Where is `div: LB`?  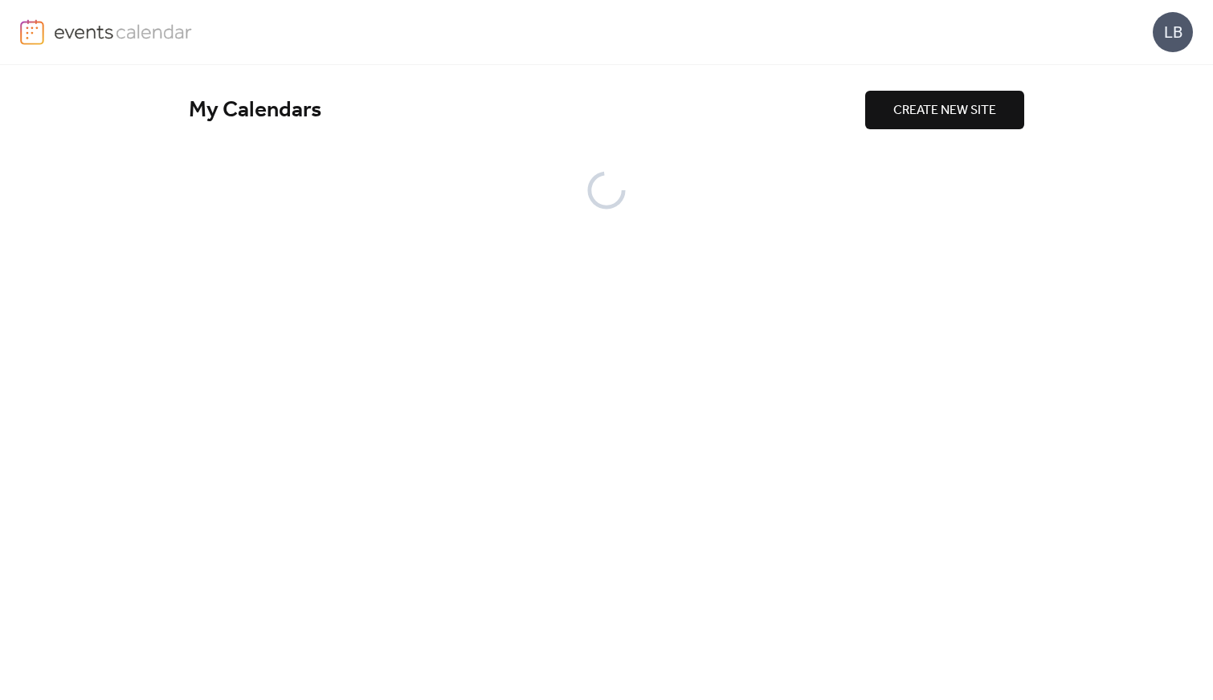
div: LB is located at coordinates (1173, 32).